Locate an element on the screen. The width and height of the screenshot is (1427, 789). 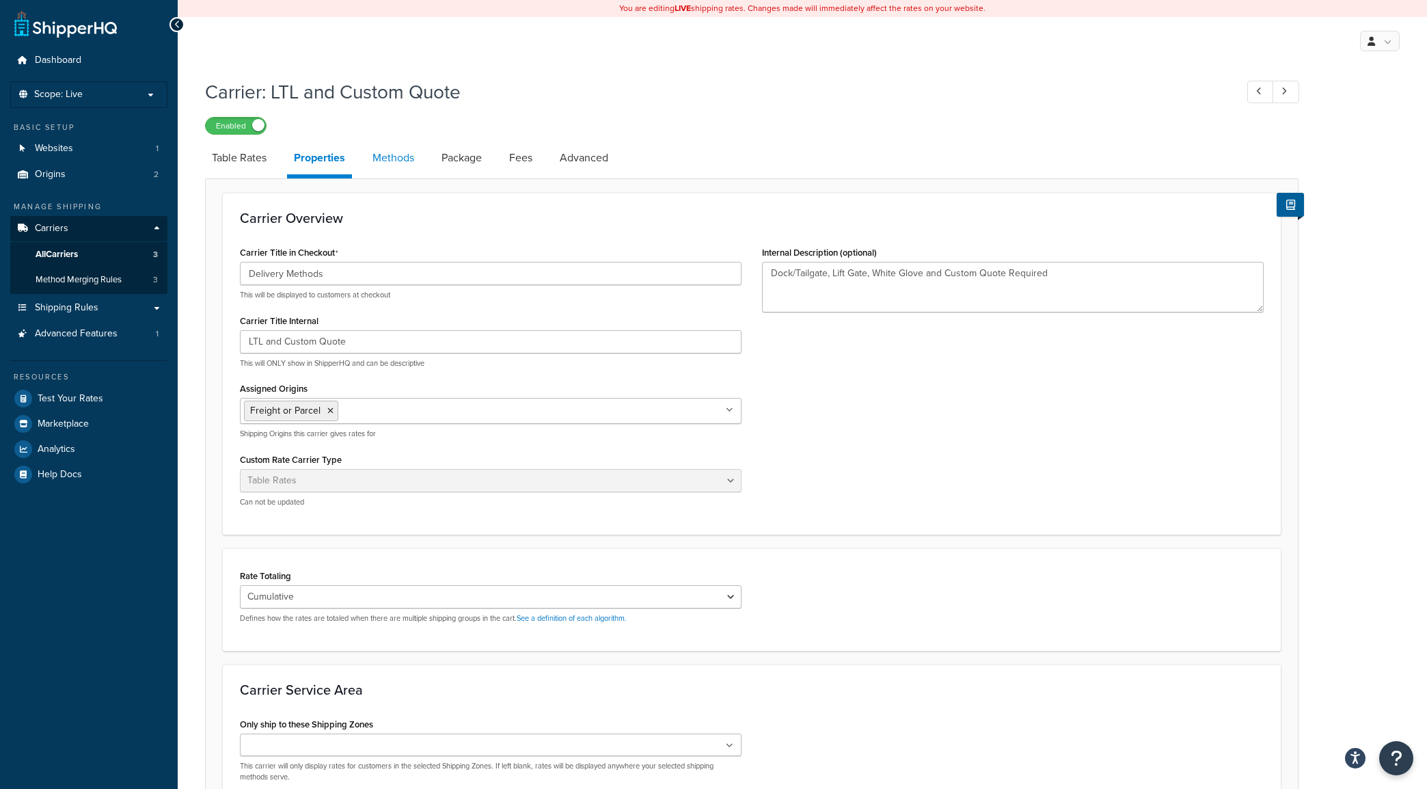
a: Help Docs is located at coordinates (89, 474).